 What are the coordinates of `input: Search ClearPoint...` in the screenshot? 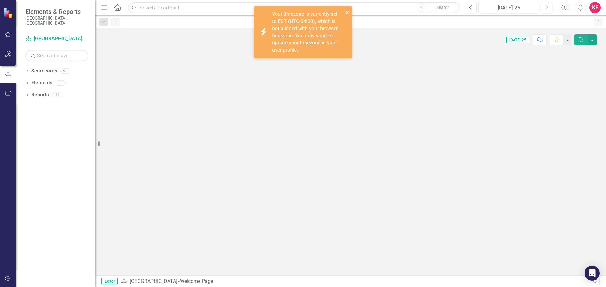 It's located at (294, 8).